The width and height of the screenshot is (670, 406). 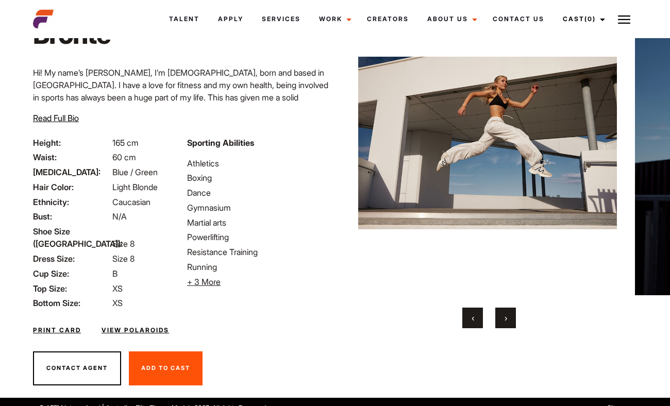 I want to click on span: N/A, so click(x=119, y=216).